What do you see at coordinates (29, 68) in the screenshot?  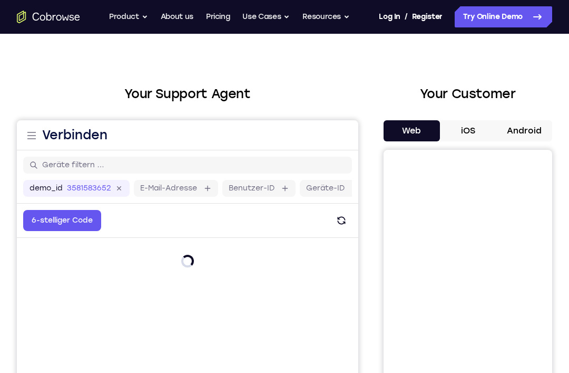 I see `label: demo_id` at bounding box center [29, 68].